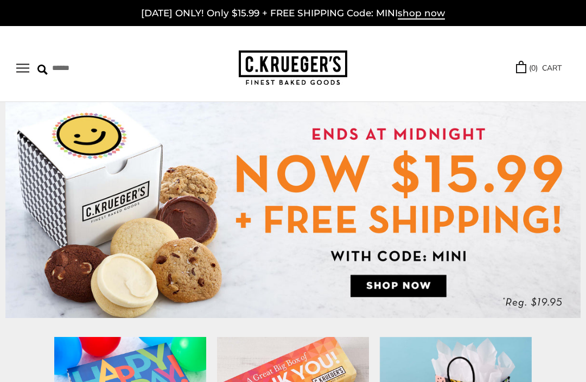 The width and height of the screenshot is (586, 382). I want to click on button: Open navigation, so click(23, 68).